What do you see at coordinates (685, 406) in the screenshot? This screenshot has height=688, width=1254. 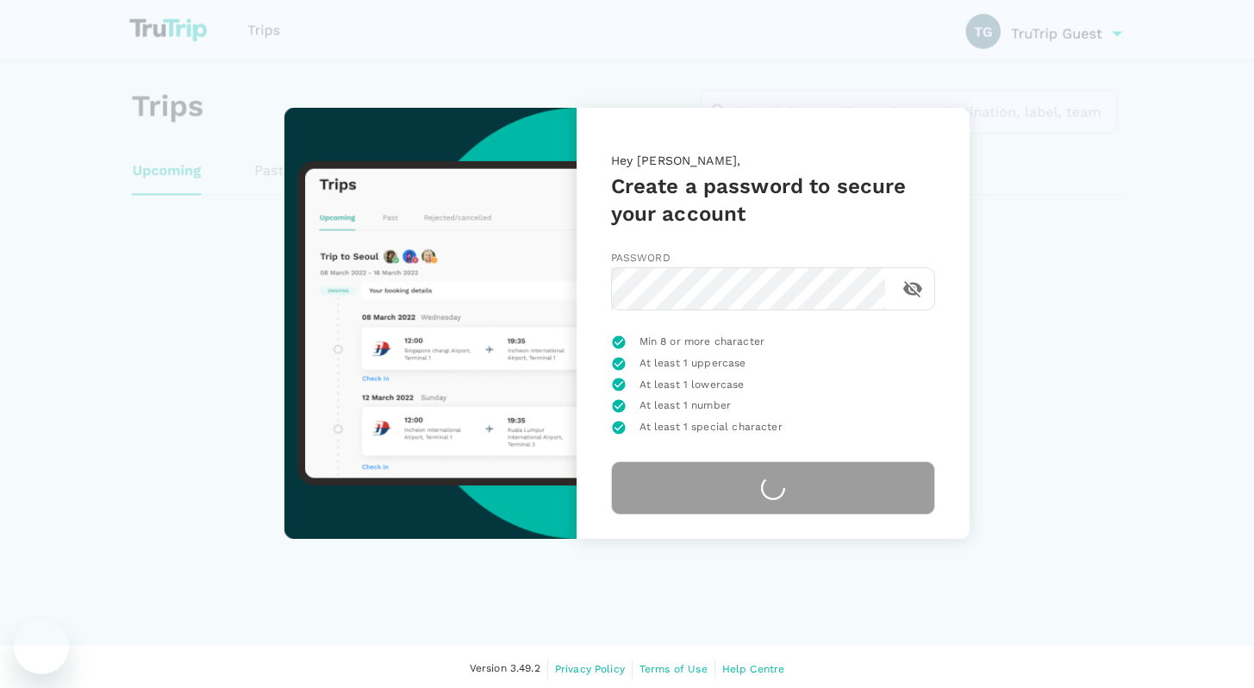 I see `span: At least 1 number` at bounding box center [685, 406].